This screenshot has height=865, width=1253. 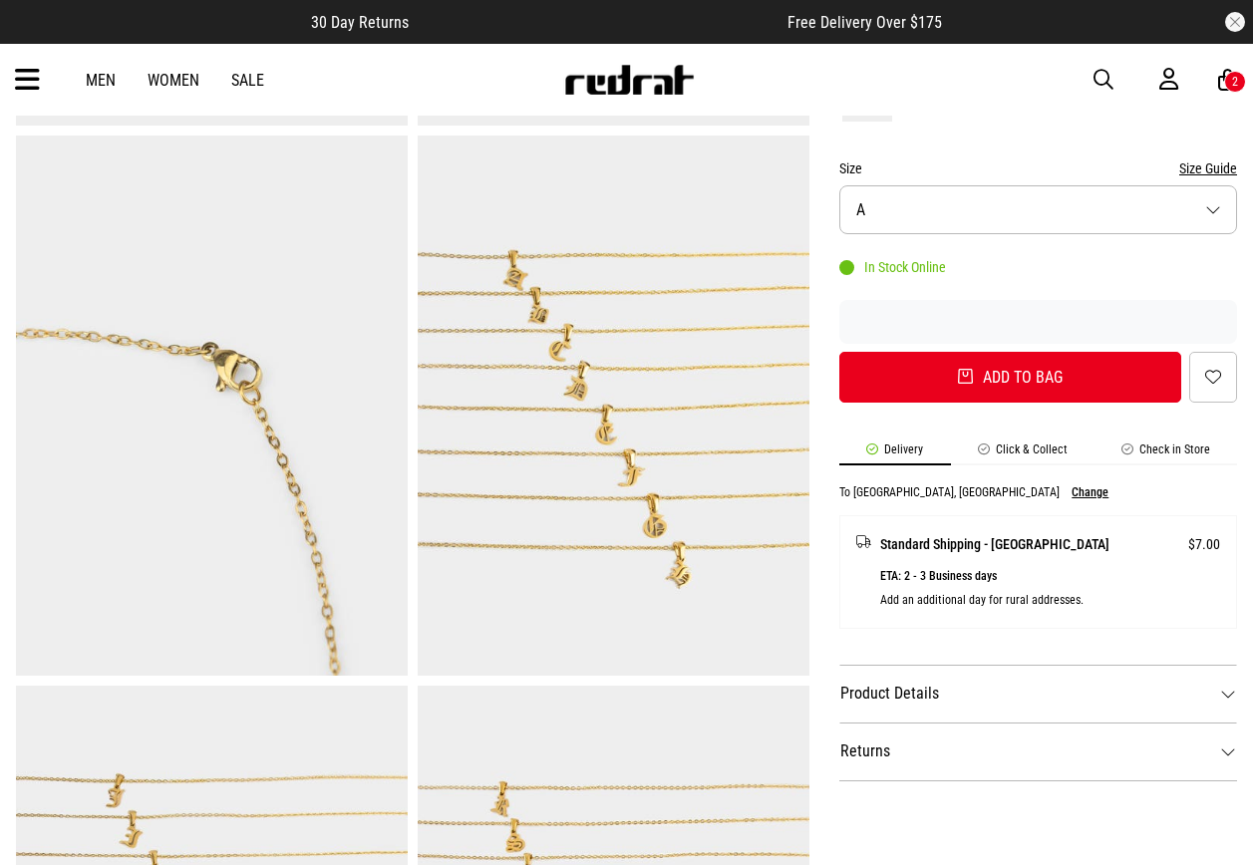 I want to click on a: Sale, so click(x=247, y=80).